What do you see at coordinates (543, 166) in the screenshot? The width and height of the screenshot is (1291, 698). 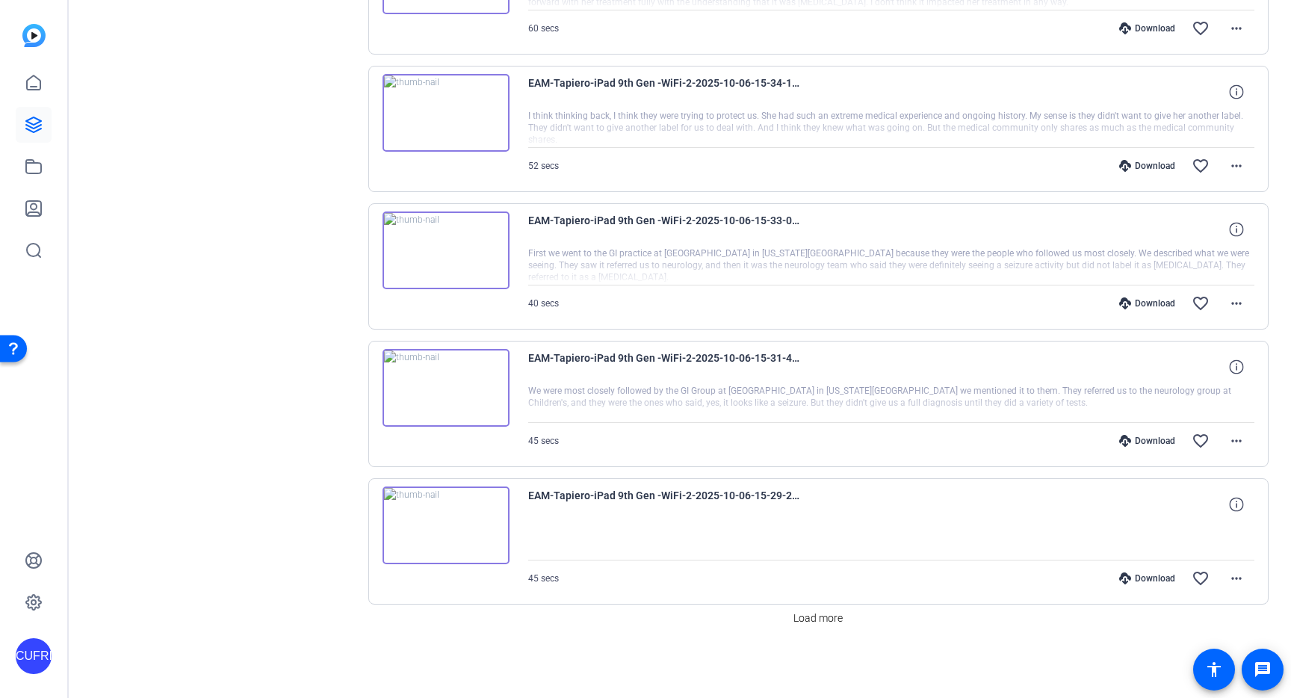 I see `span: 52 secs` at bounding box center [543, 166].